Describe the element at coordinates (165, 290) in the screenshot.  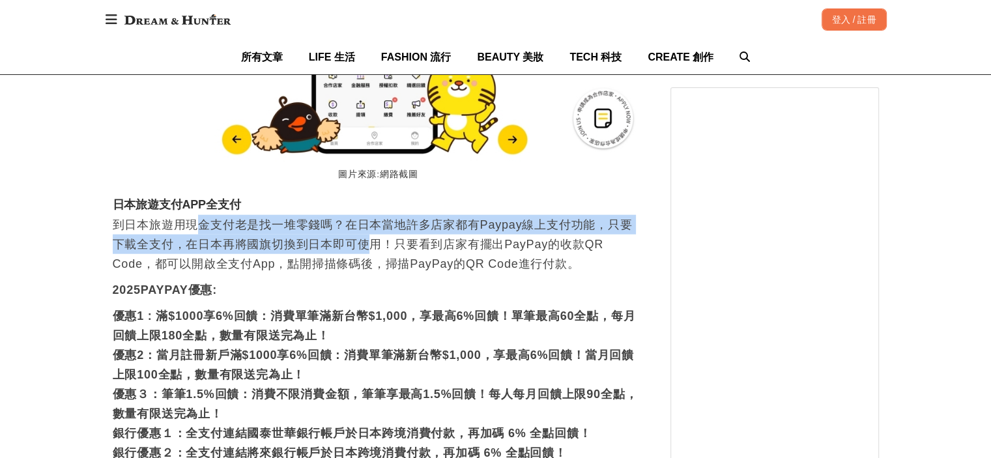
I see `strong: 2025PAYPAY優惠:` at that location.